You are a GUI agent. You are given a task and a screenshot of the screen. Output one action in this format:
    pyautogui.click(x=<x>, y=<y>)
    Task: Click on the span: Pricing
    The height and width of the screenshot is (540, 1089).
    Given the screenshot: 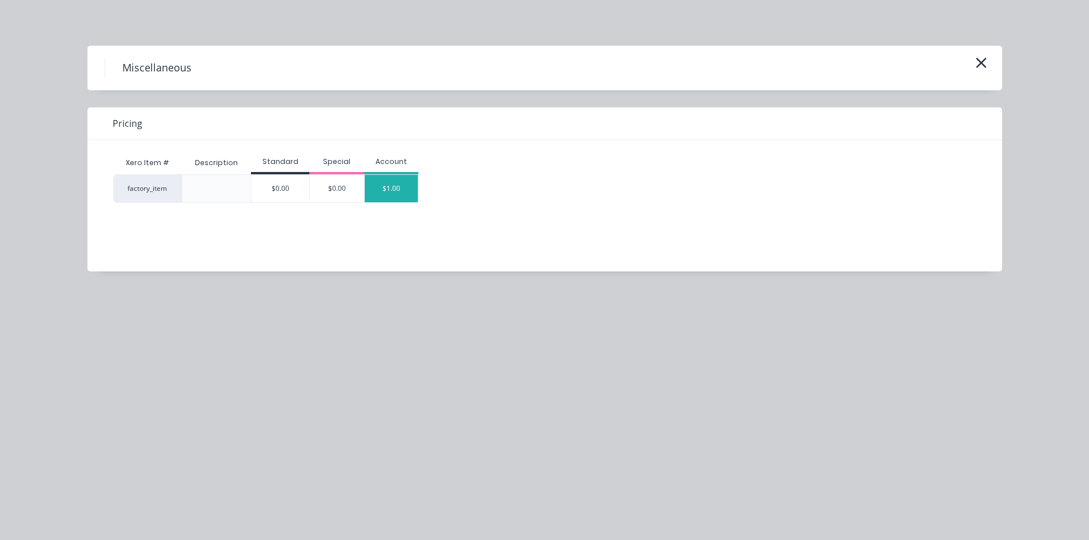 What is the action you would take?
    pyautogui.click(x=127, y=123)
    